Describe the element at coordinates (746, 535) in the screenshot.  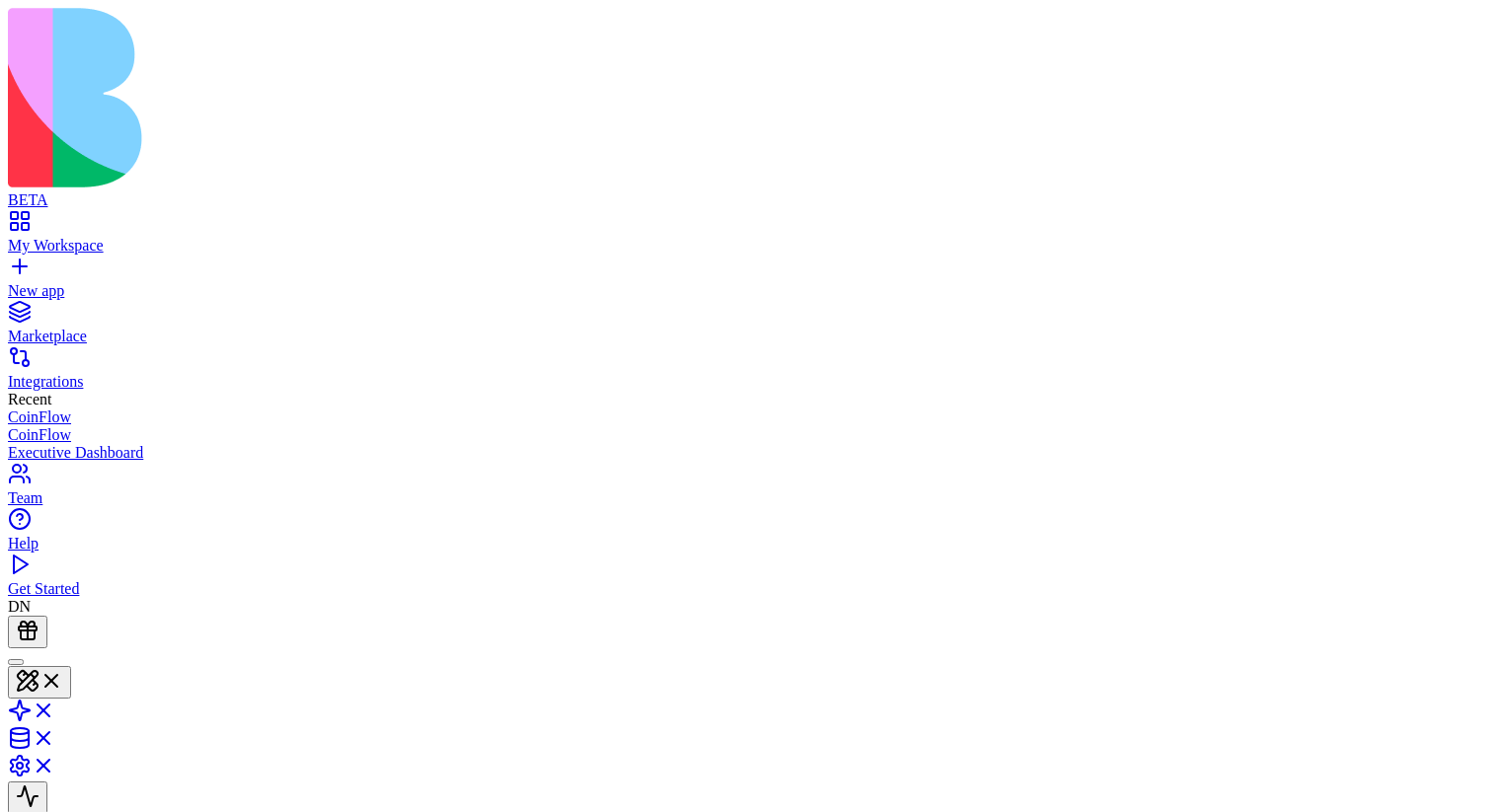
I see `a: Help` at that location.